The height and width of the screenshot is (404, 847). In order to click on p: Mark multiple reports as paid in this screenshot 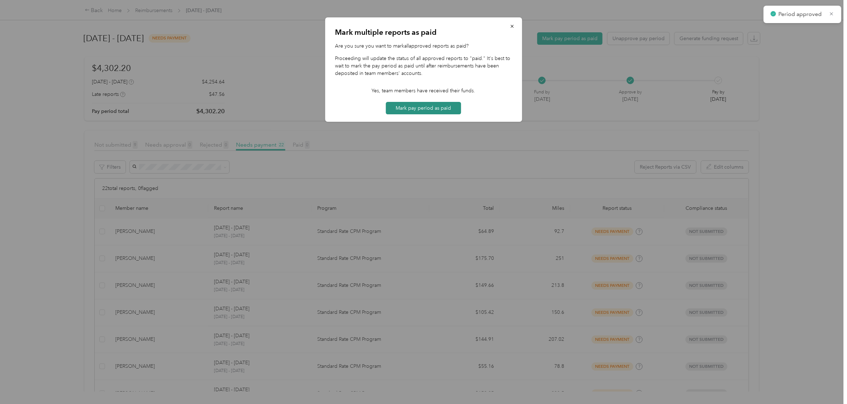, I will do `click(423, 32)`.